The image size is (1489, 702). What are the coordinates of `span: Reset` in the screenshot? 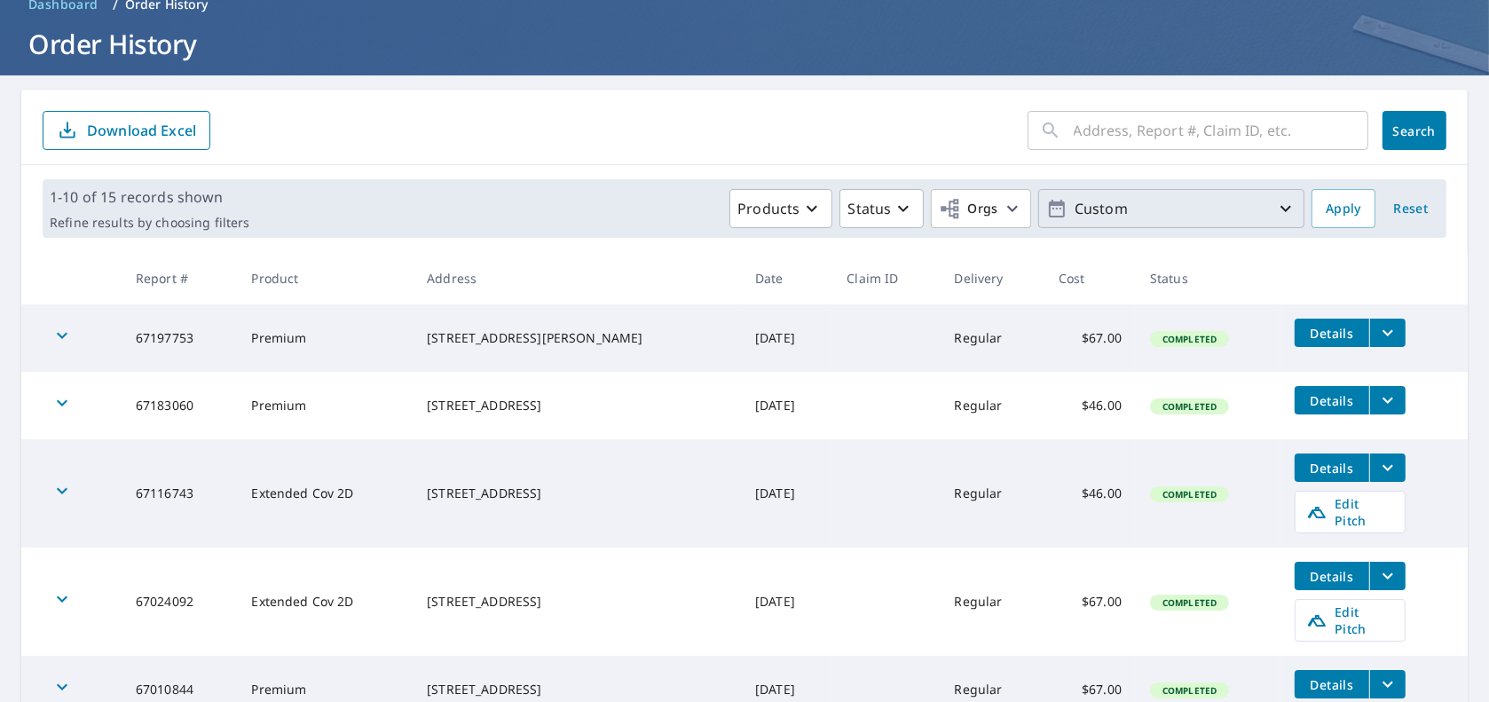 It's located at (1411, 208).